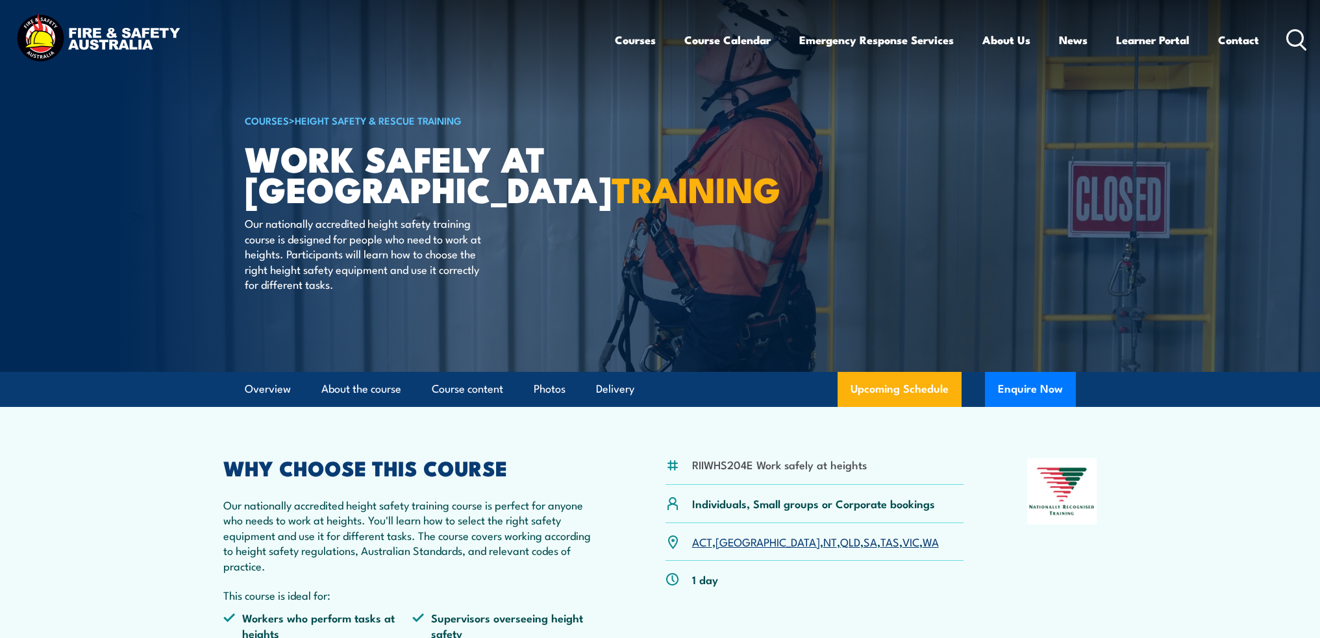 This screenshot has height=638, width=1320. Describe the element at coordinates (1062, 491) in the screenshot. I see `img: Nationally Recognised Training logo.` at that location.